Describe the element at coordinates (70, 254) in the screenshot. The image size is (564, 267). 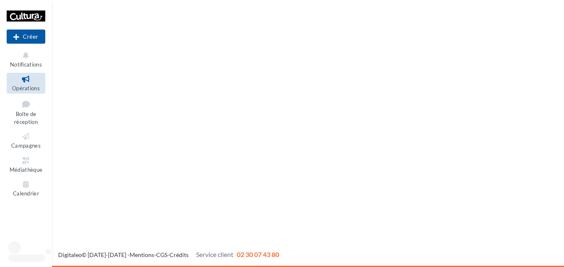
I see `a: Digitaleo` at that location.